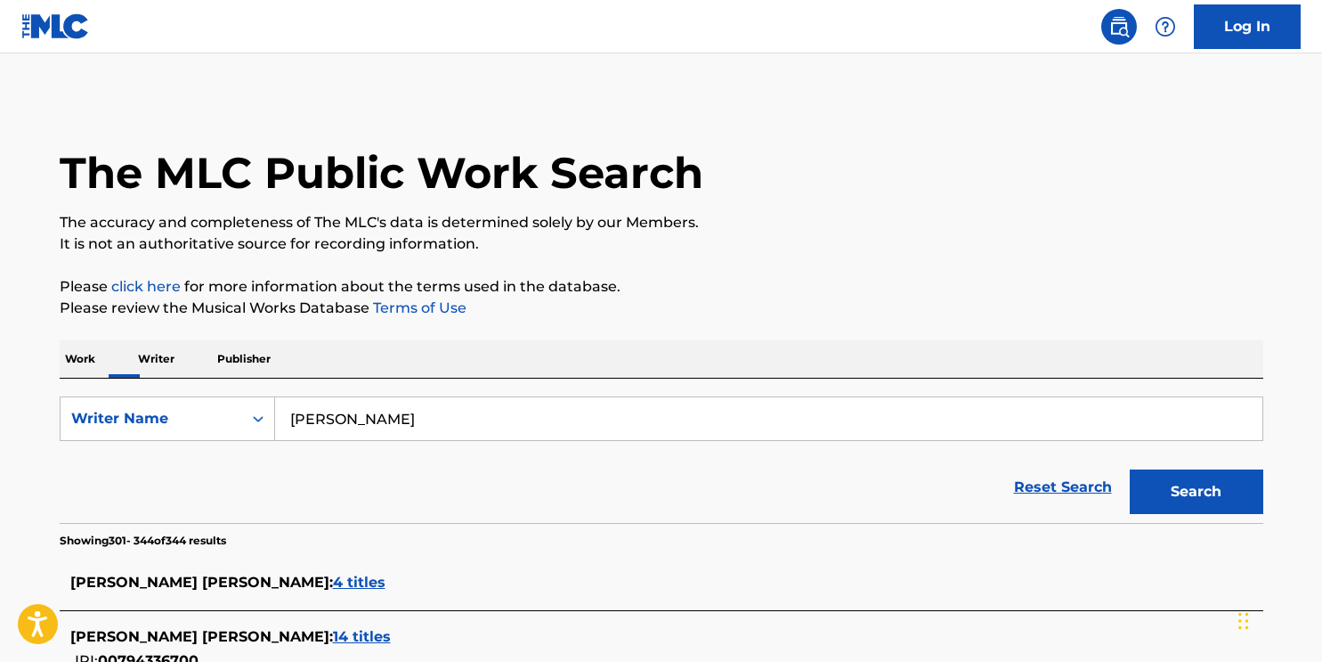  I want to click on a: click here, so click(146, 286).